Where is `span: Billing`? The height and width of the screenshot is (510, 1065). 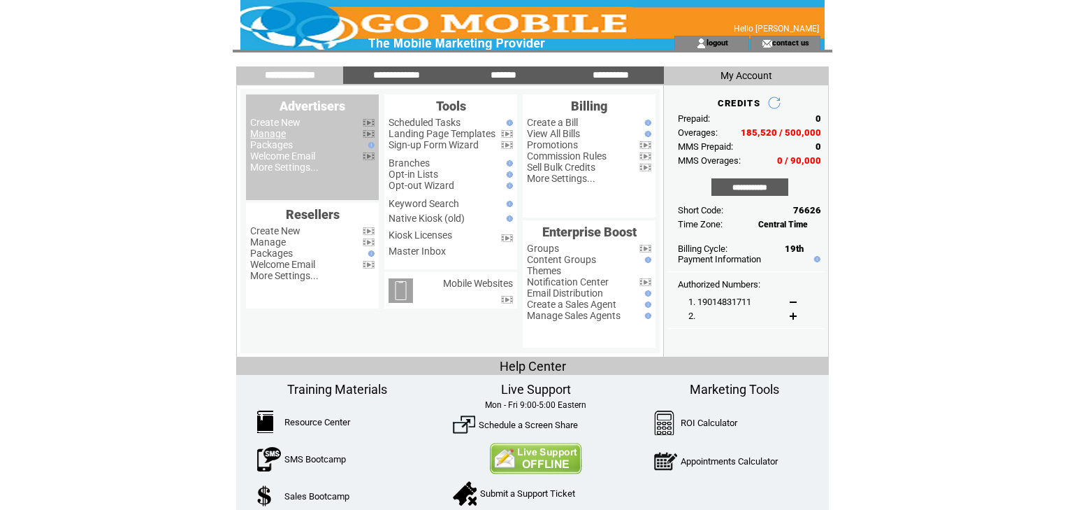
span: Billing is located at coordinates (589, 106).